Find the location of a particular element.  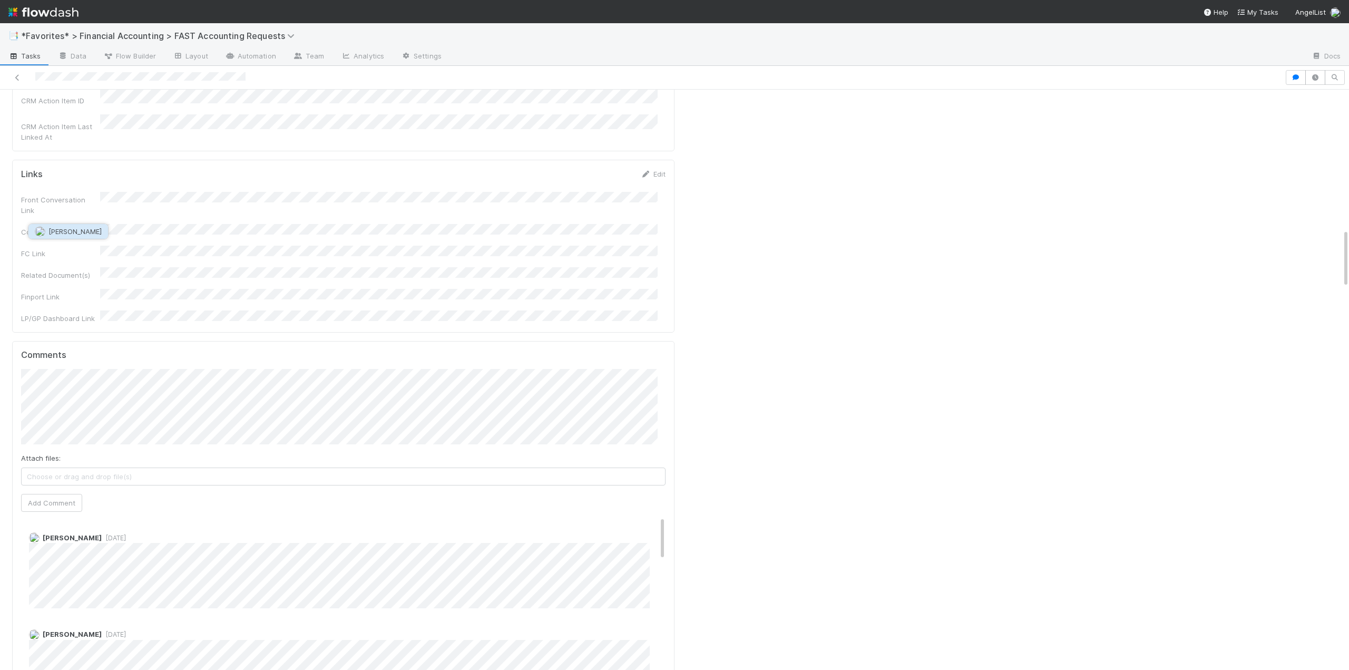

label: Attach files: is located at coordinates (41, 458).